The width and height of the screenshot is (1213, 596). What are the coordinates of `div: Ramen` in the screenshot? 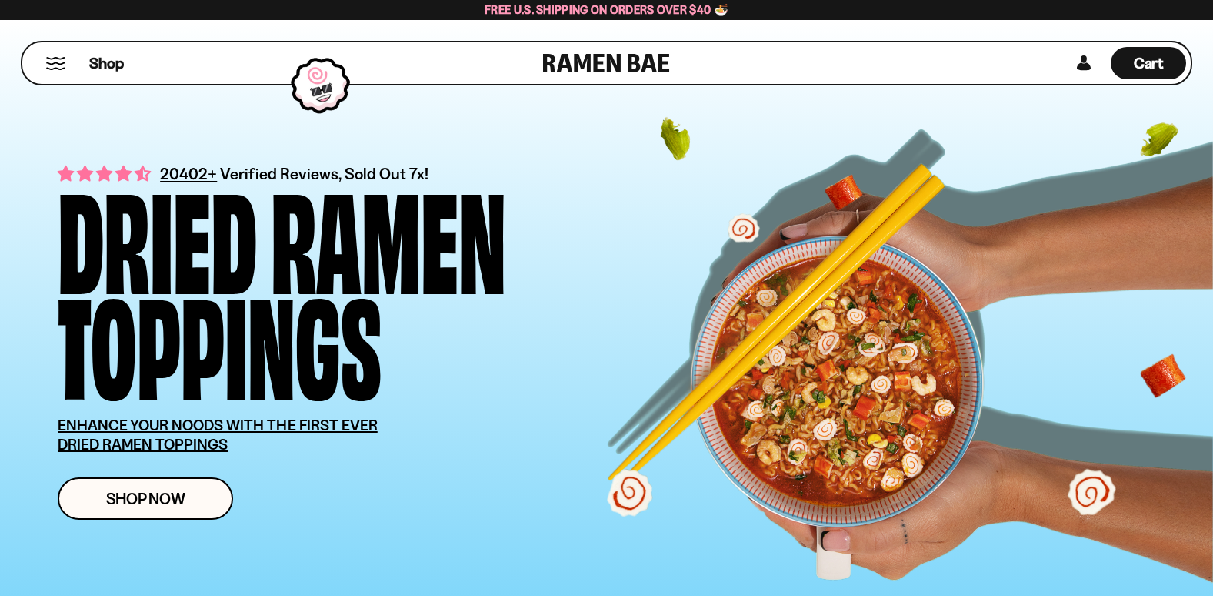 It's located at (389, 234).